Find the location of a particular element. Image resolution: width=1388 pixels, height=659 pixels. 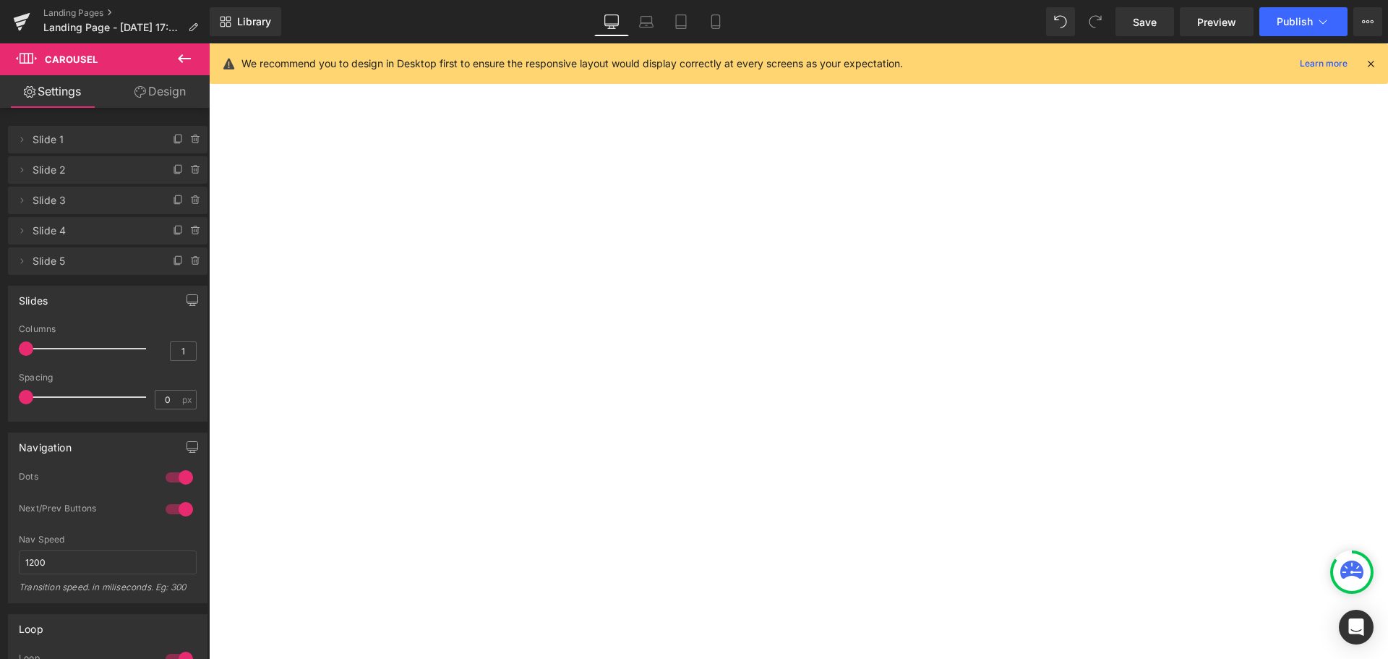

span: Slide 1 is located at coordinates (93, 140).